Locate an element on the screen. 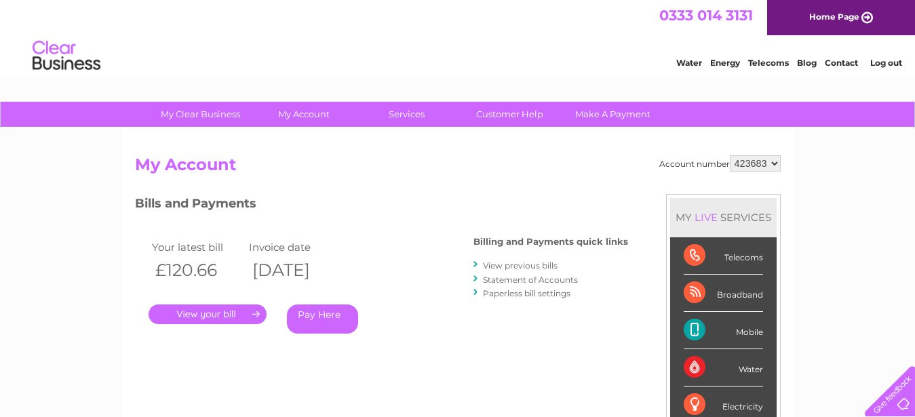 This screenshot has height=417, width=915. a: My Clear Business is located at coordinates (200, 114).